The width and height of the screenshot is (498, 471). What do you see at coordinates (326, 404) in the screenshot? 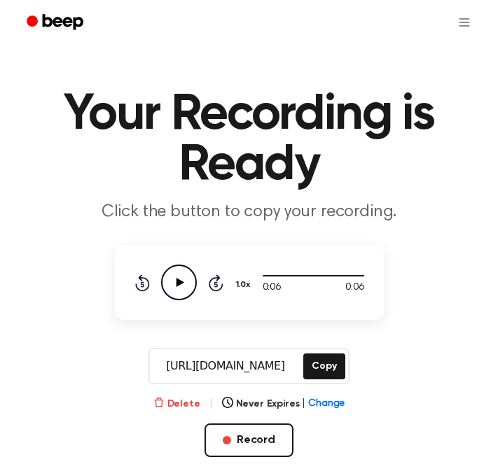
I see `span: Change` at bounding box center [326, 404].